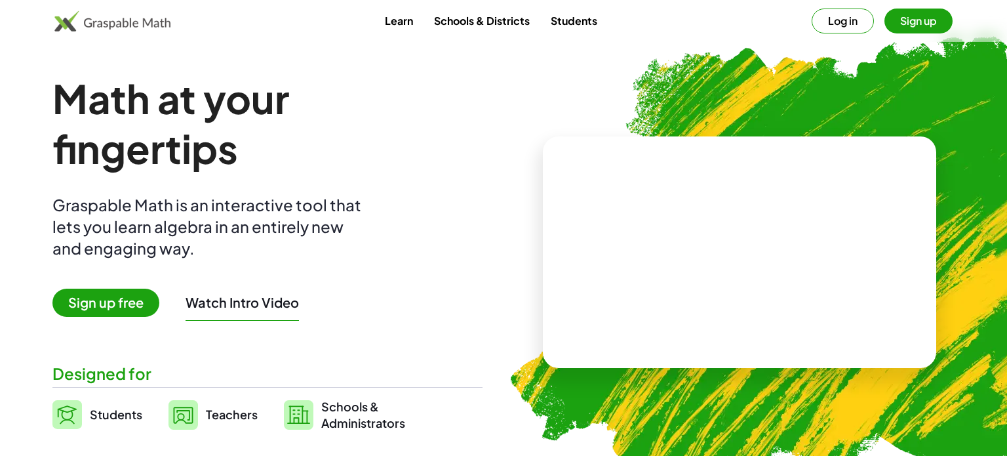 Image resolution: width=1007 pixels, height=456 pixels. I want to click on a: Learn, so click(399, 20).